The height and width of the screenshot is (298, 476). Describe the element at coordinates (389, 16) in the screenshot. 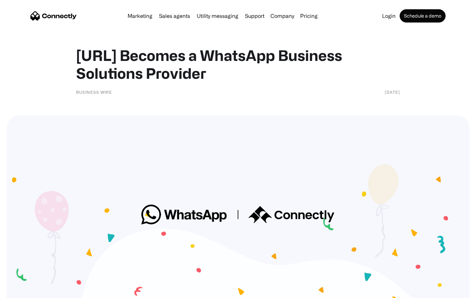

I see `a: Login` at that location.